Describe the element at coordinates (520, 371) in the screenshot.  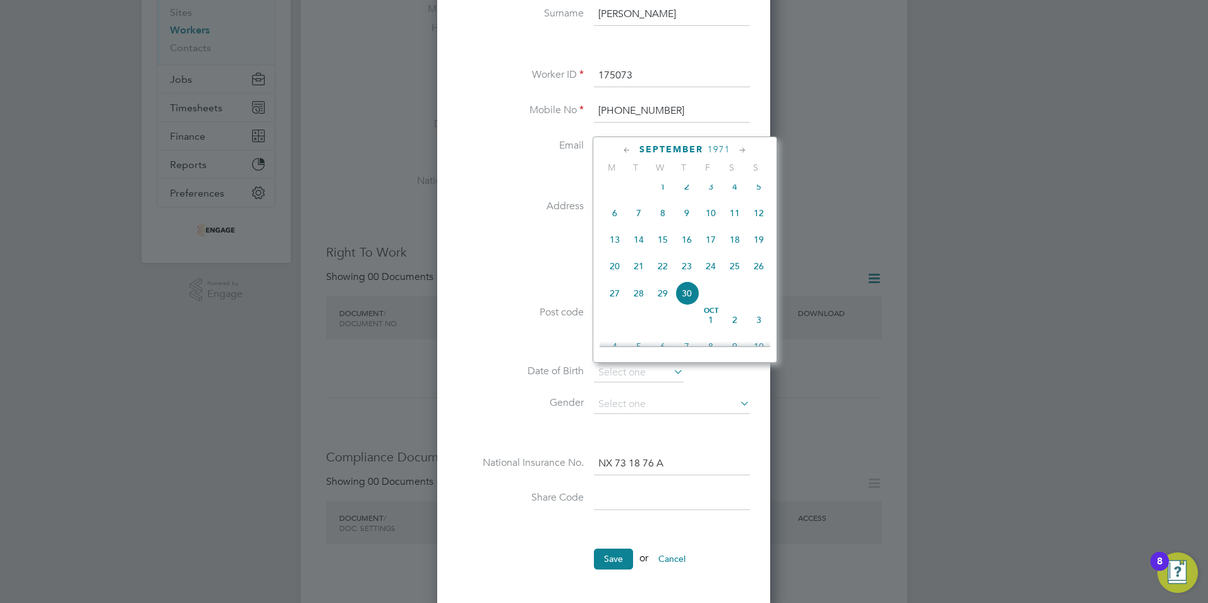
I see `label: Date of Birth` at that location.